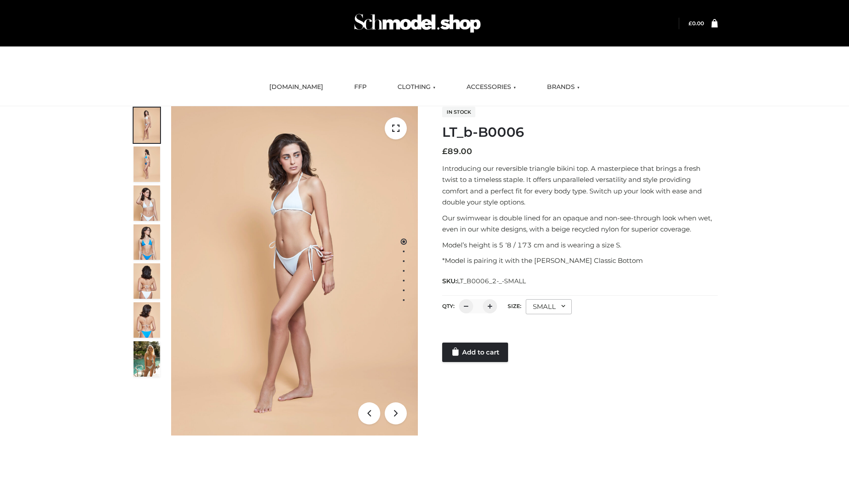 The height and width of the screenshot is (478, 849). Describe the element at coordinates (448, 306) in the screenshot. I see `label: QTY:` at that location.